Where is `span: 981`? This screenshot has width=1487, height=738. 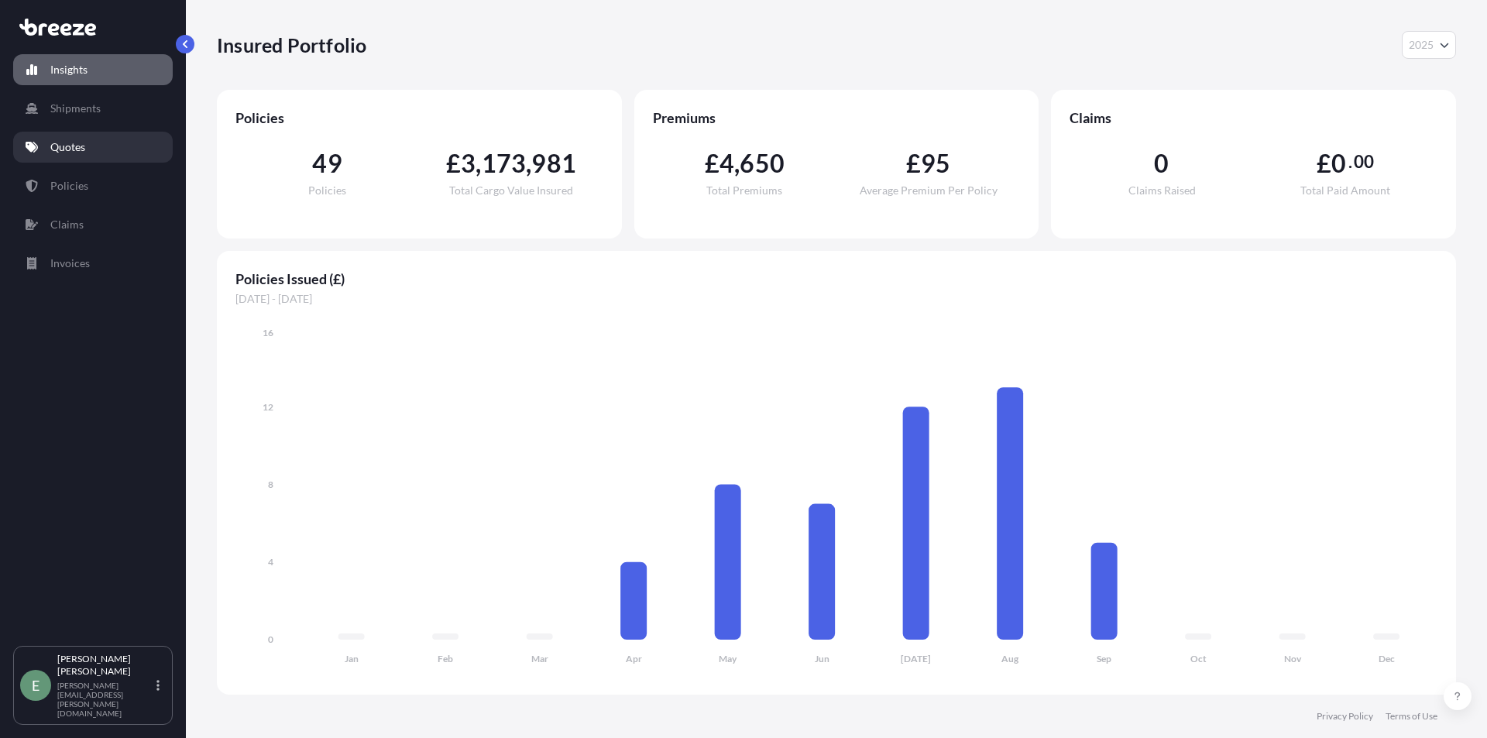 span: 981 is located at coordinates (554, 163).